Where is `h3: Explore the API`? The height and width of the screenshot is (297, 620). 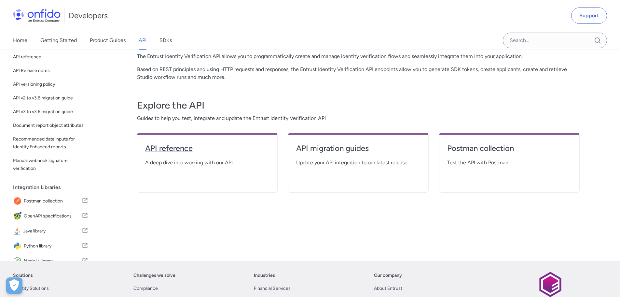
h3: Explore the API is located at coordinates (358, 105).